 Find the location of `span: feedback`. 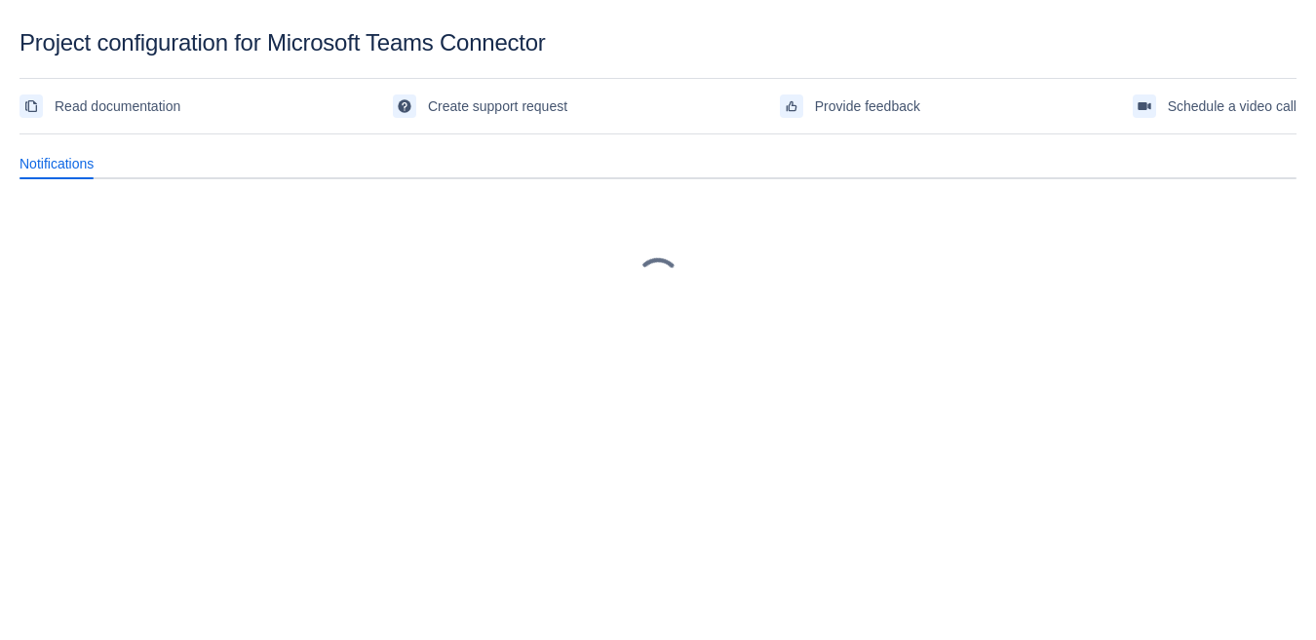

span: feedback is located at coordinates (792, 106).